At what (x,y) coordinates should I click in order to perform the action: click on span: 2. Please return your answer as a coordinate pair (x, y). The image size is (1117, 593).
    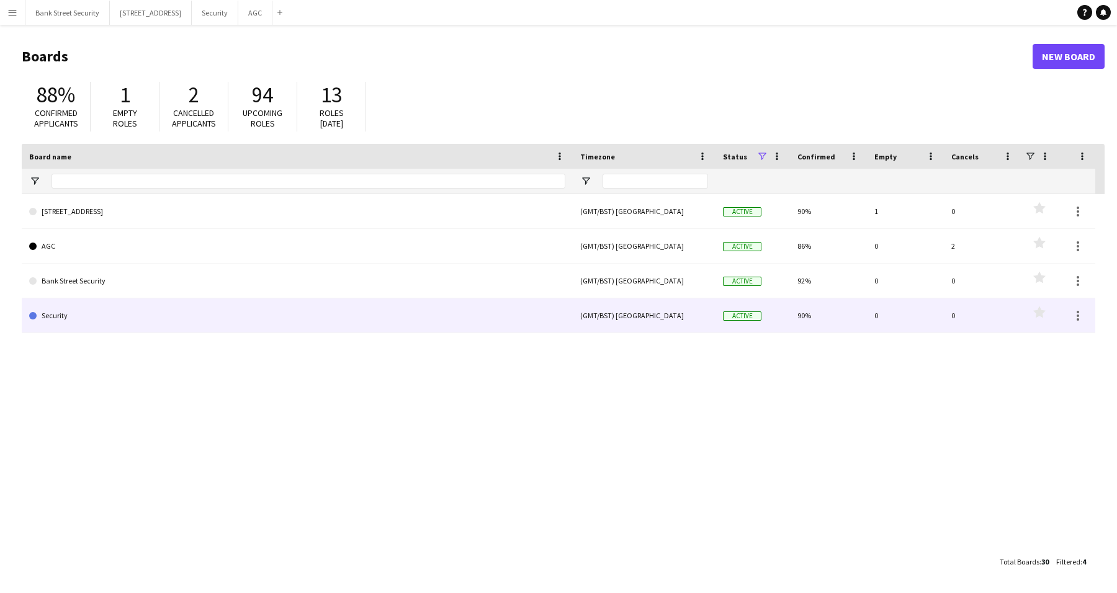
    Looking at the image, I should click on (194, 95).